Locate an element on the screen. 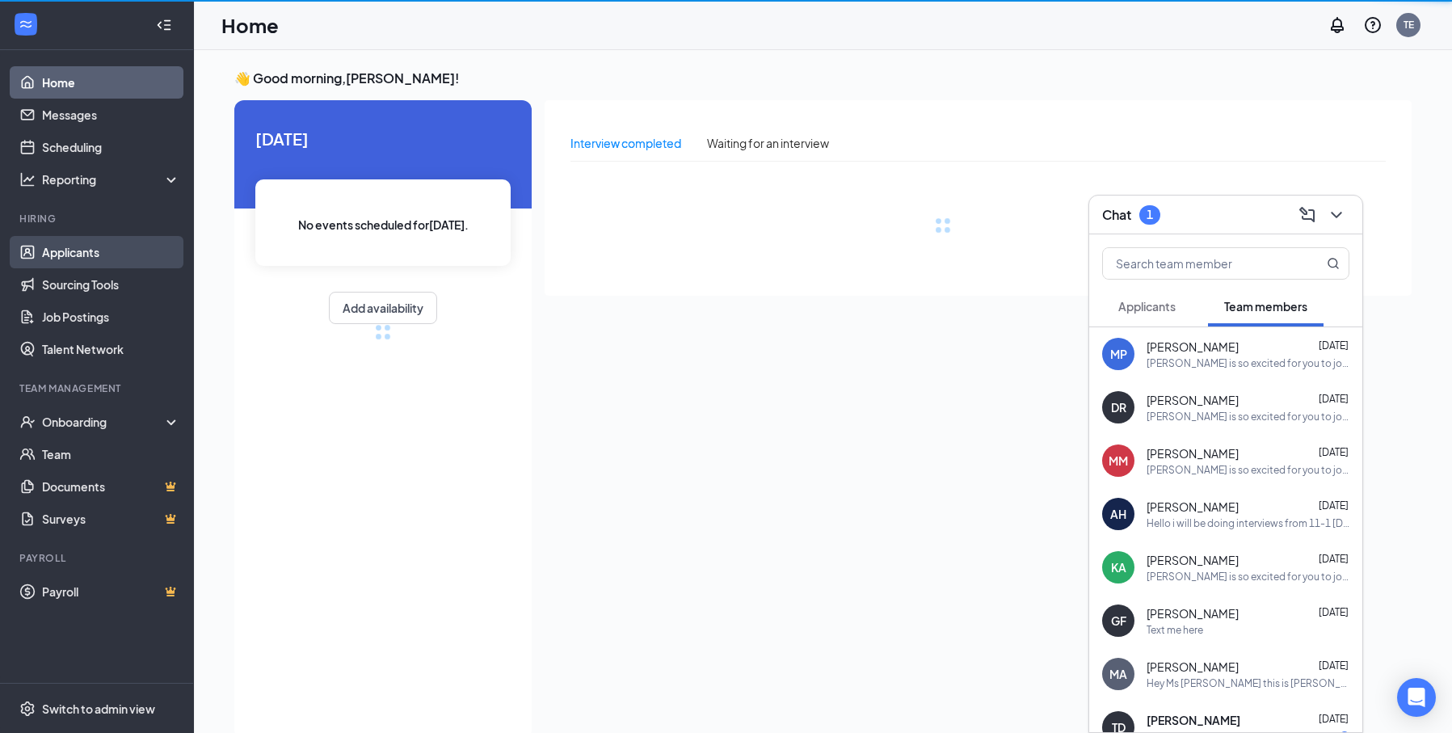 This screenshot has height=733, width=1452. a: Applicants is located at coordinates (111, 252).